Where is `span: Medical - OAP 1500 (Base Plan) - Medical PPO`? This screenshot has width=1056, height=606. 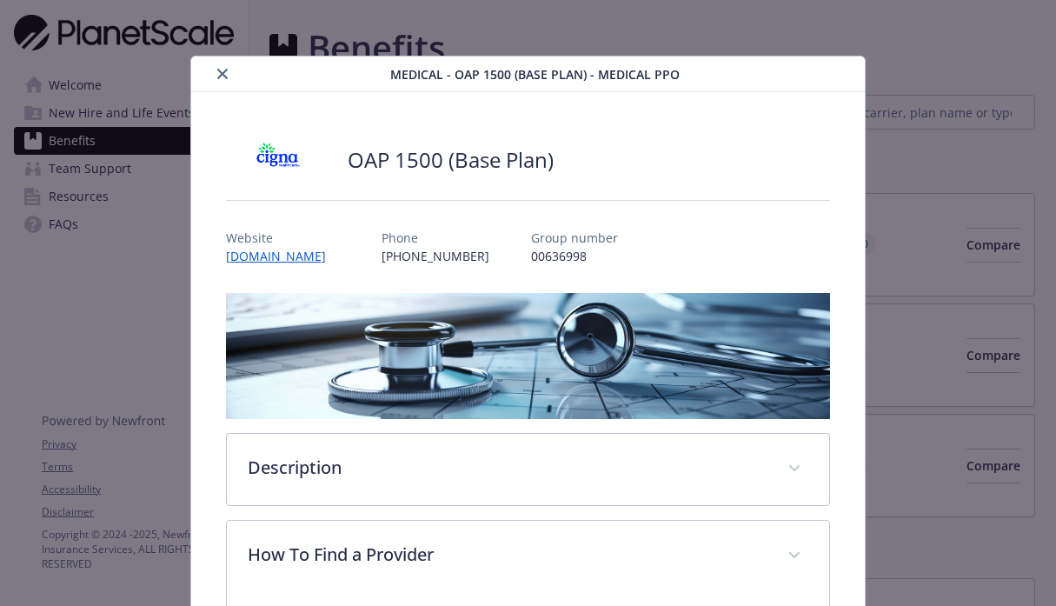 span: Medical - OAP 1500 (Base Plan) - Medical PPO is located at coordinates (534, 74).